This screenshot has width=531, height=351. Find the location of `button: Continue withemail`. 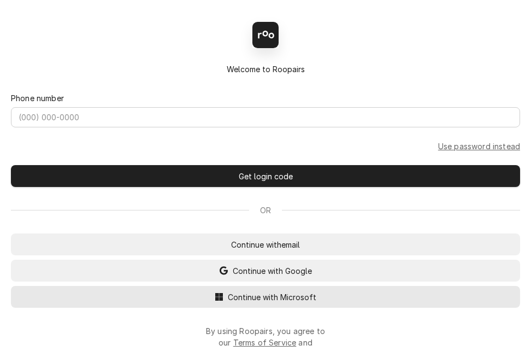

button: Continue withemail is located at coordinates (265, 244).